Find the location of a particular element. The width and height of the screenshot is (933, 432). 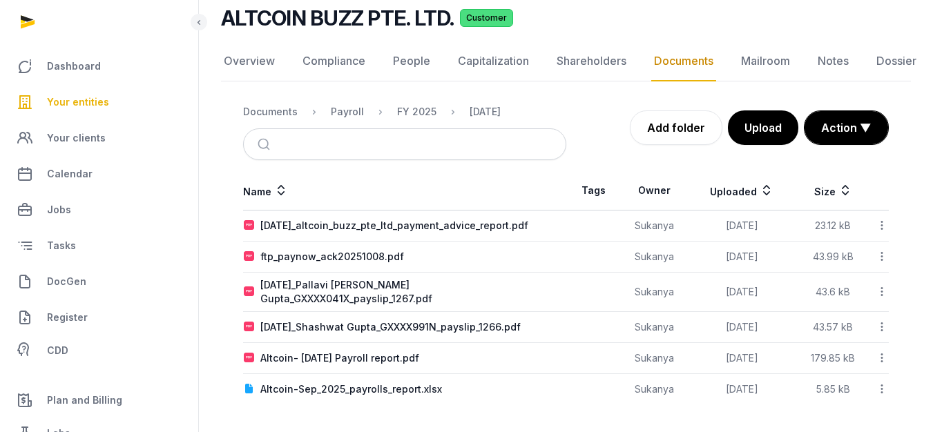

img: document.svg is located at coordinates (249, 390).